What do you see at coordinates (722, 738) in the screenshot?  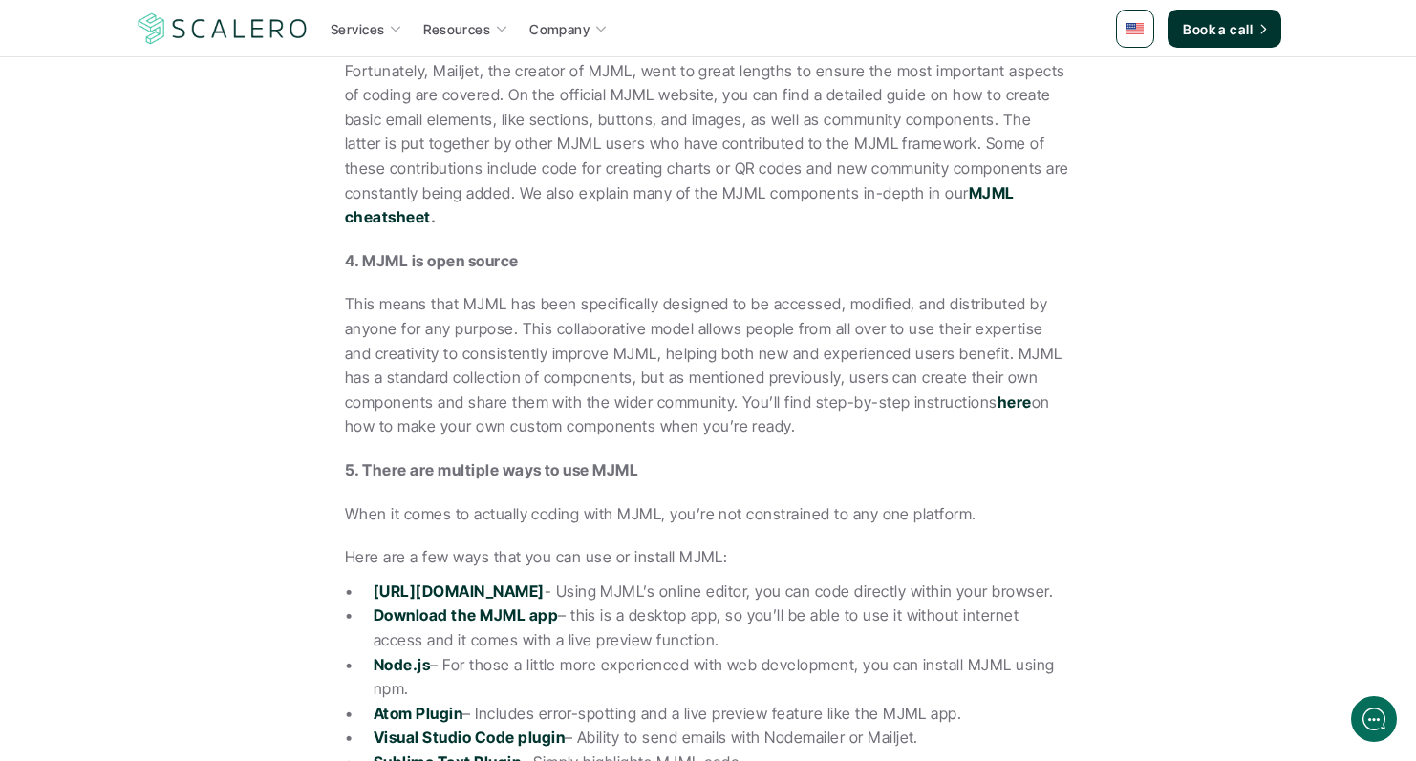 I see `p: – Ability to send emails with Nodemailer or Mailjet.` at bounding box center [722, 738].